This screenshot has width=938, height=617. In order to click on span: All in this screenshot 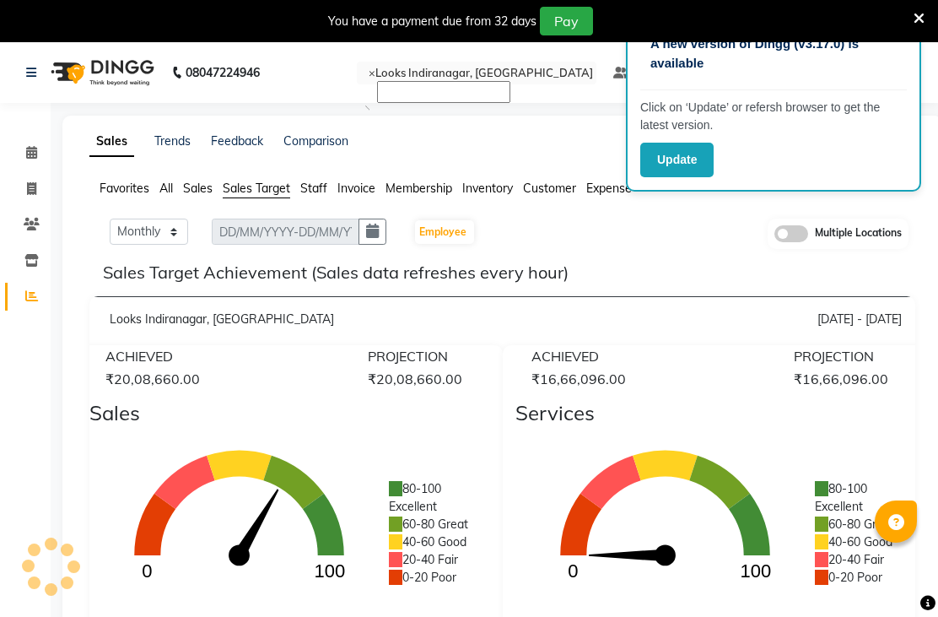, I will do `click(166, 188)`.